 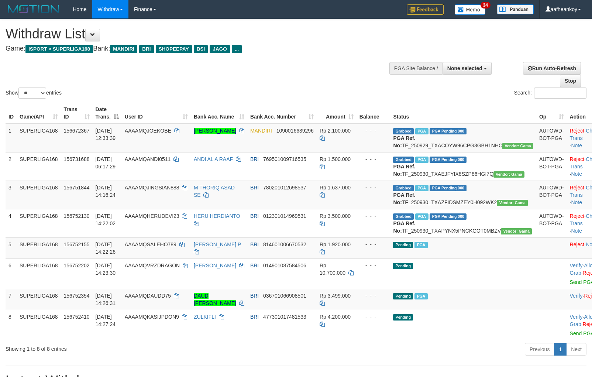 What do you see at coordinates (295, 131) in the screenshot?
I see `span: Copy 1090016639296 to clipboard` at bounding box center [295, 131].